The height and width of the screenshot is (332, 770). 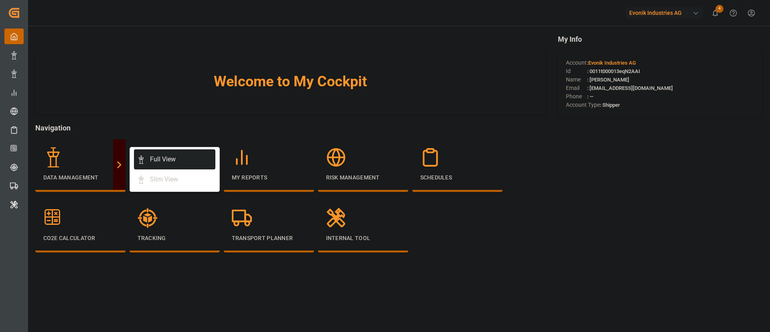 I want to click on div: Full View, so click(x=163, y=159).